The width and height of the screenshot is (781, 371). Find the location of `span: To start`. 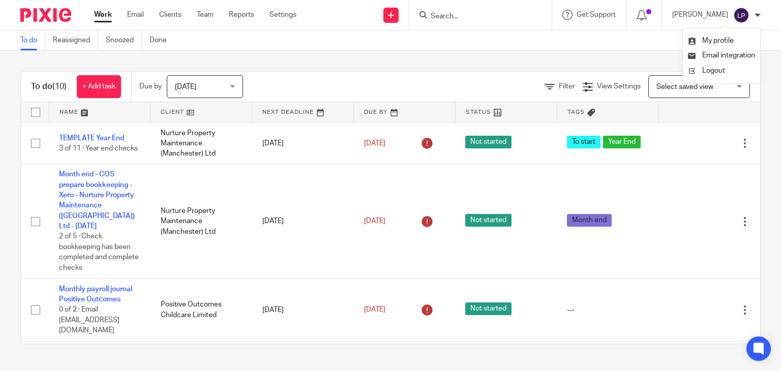

span: To start is located at coordinates (584, 142).